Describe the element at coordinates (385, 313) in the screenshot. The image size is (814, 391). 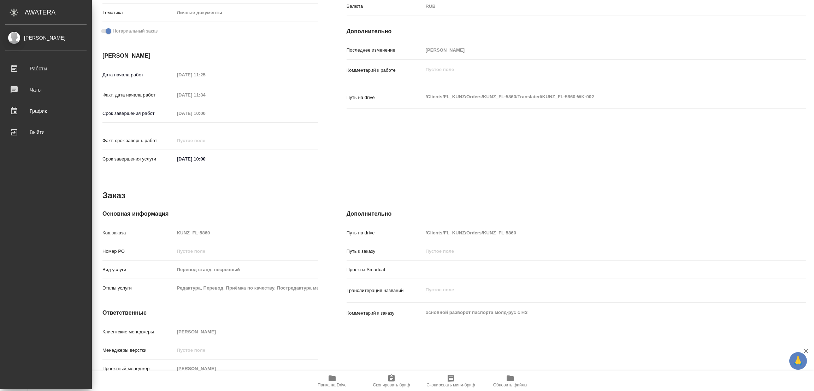
I see `p: Комментарий к заказу` at that location.